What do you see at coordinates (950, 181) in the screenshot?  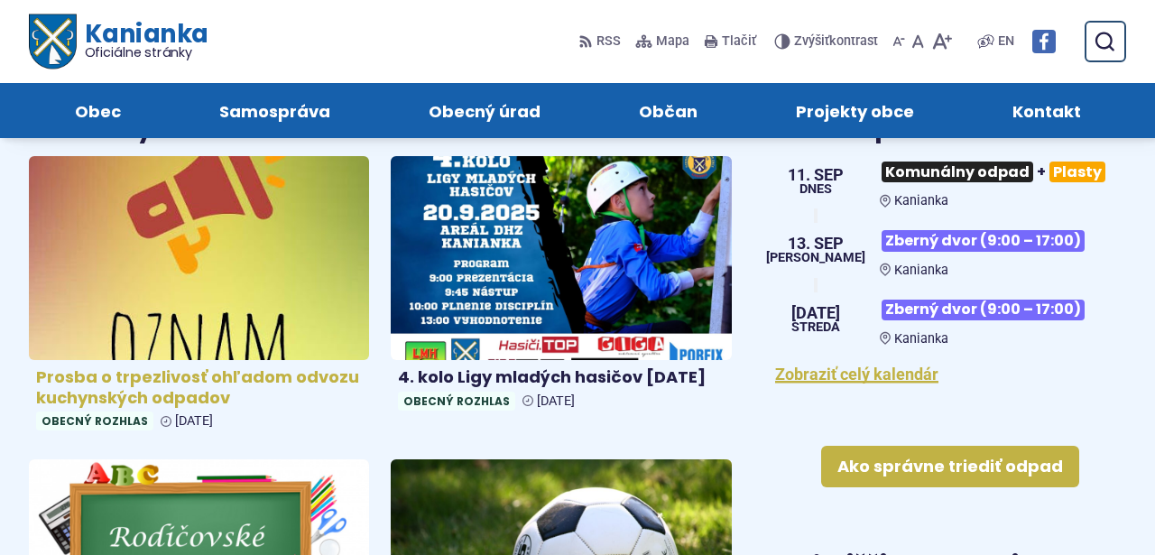 I see `a: Komunálny odpad+Plasty Kanianka 11. sep Dnes` at bounding box center [950, 181].